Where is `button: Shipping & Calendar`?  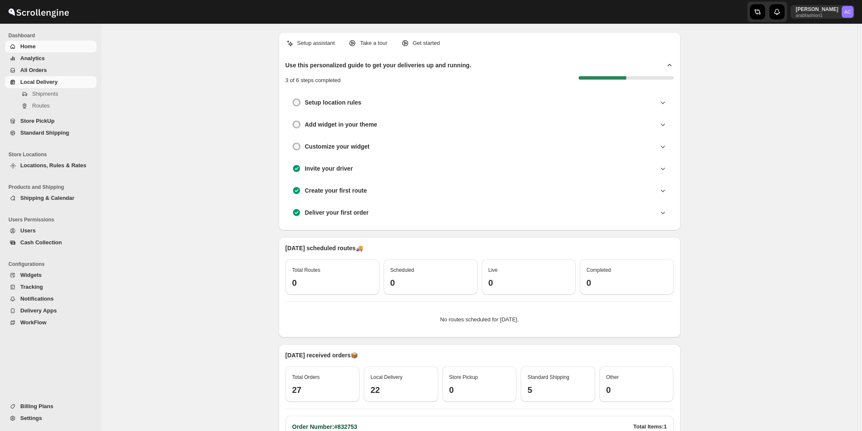
button: Shipping & Calendar is located at coordinates (51, 198).